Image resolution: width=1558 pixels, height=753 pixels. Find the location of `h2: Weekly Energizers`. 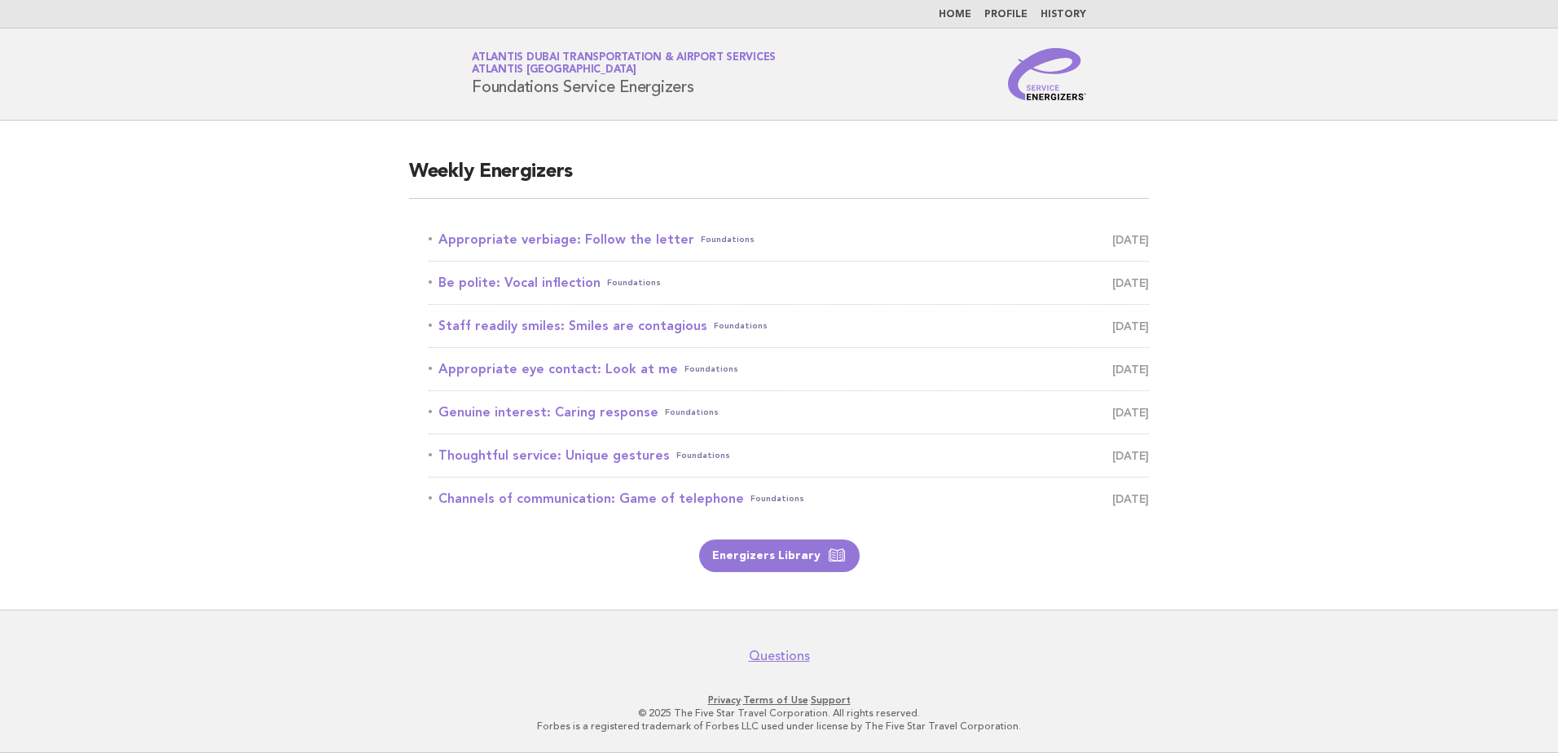

h2: Weekly Energizers is located at coordinates (779, 178).